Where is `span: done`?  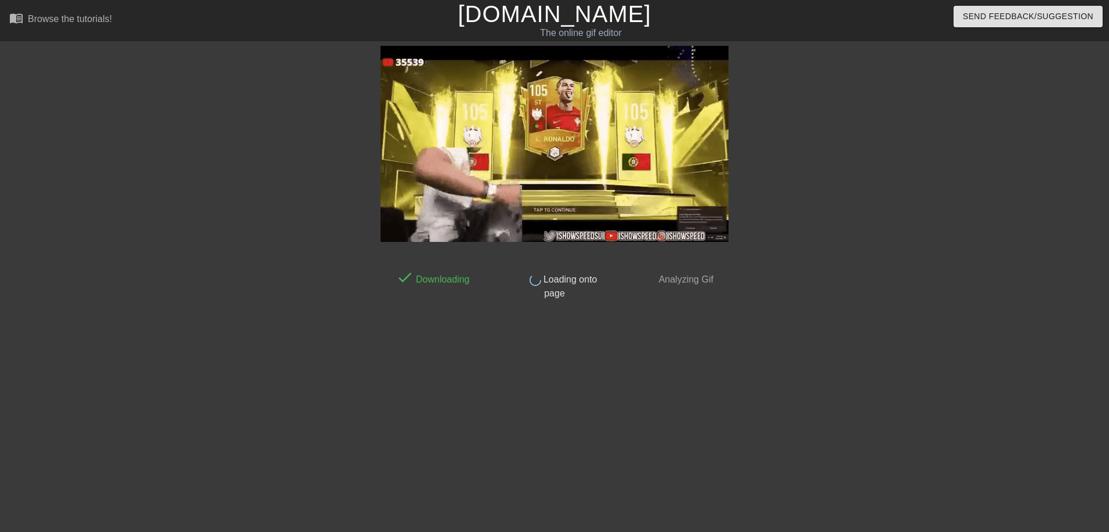 span: done is located at coordinates (405, 277).